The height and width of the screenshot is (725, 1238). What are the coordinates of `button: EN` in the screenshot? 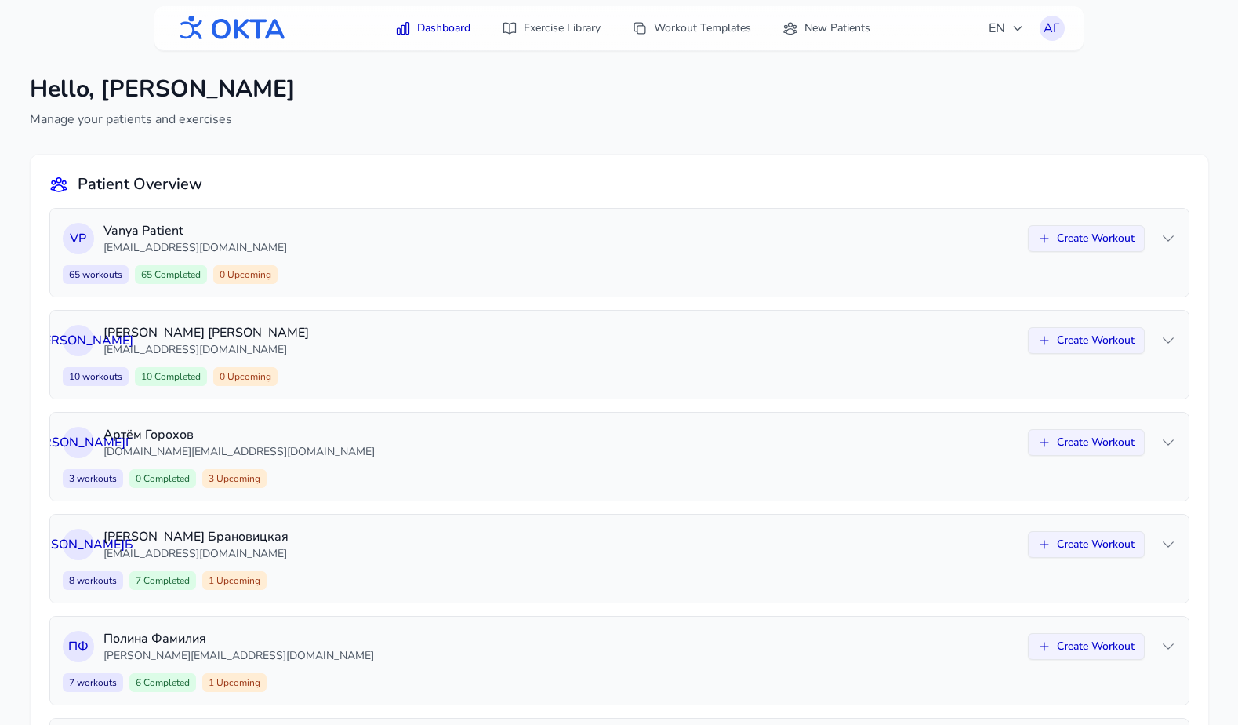 It's located at (1006, 28).